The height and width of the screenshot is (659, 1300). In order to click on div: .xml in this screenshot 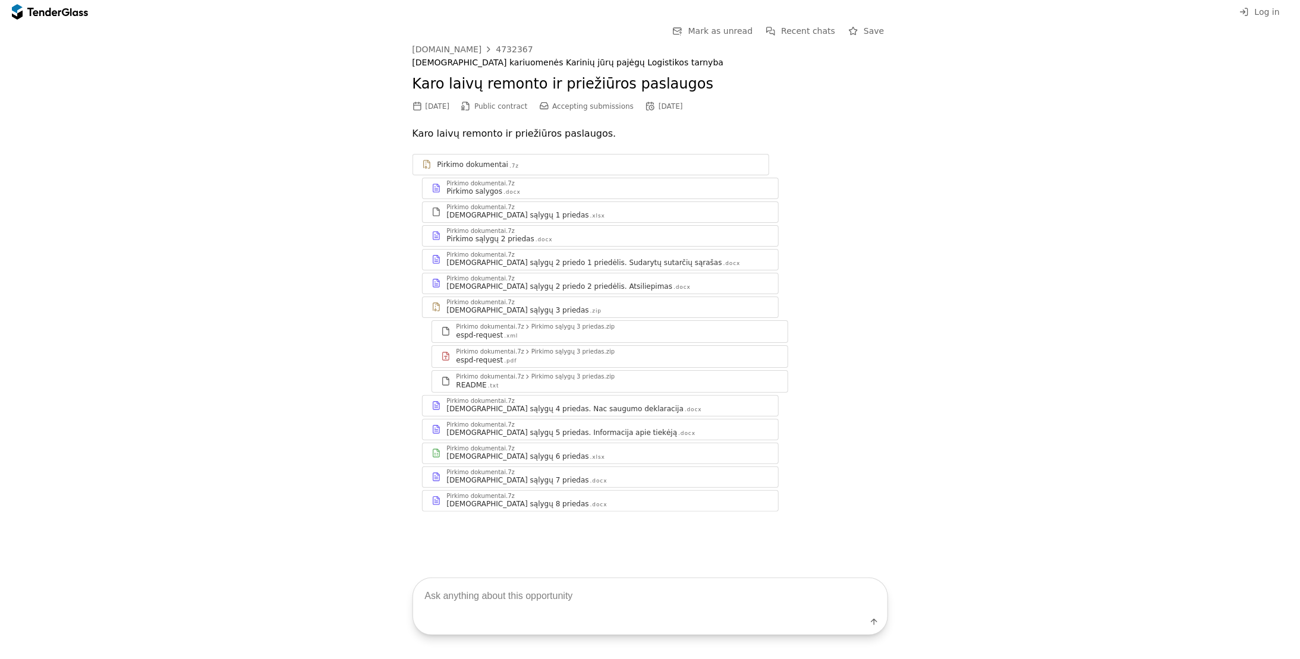, I will do `click(510, 336)`.